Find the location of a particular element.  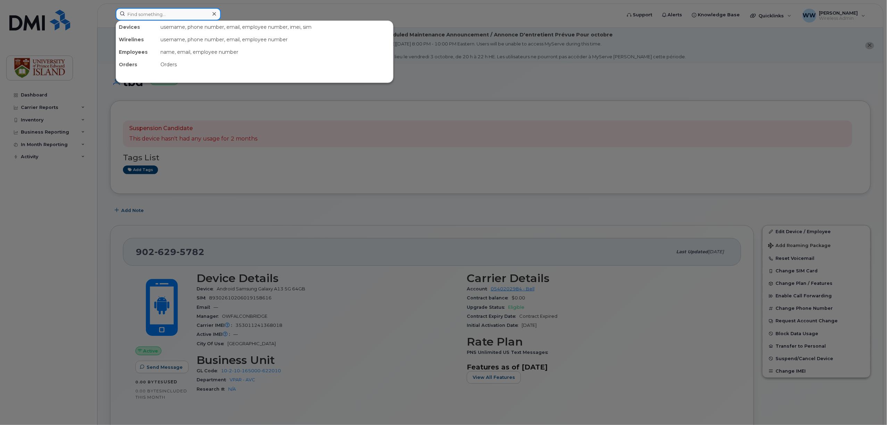

div: username, phone number, email, employee number, imei, sim is located at coordinates (275, 27).